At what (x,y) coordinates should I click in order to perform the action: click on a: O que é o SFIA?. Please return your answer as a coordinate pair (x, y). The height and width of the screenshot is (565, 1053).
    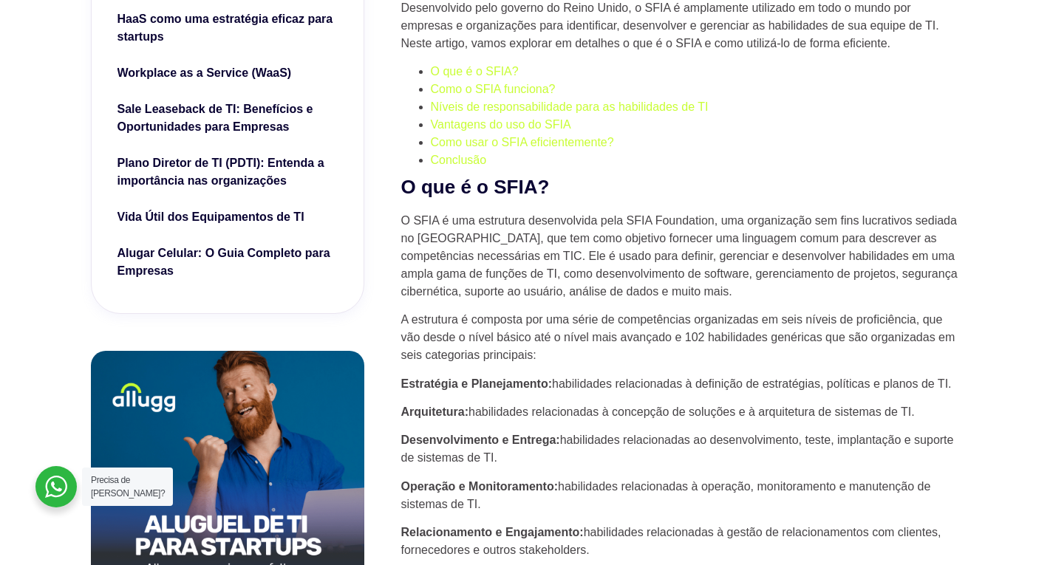
    Looking at the image, I should click on (474, 71).